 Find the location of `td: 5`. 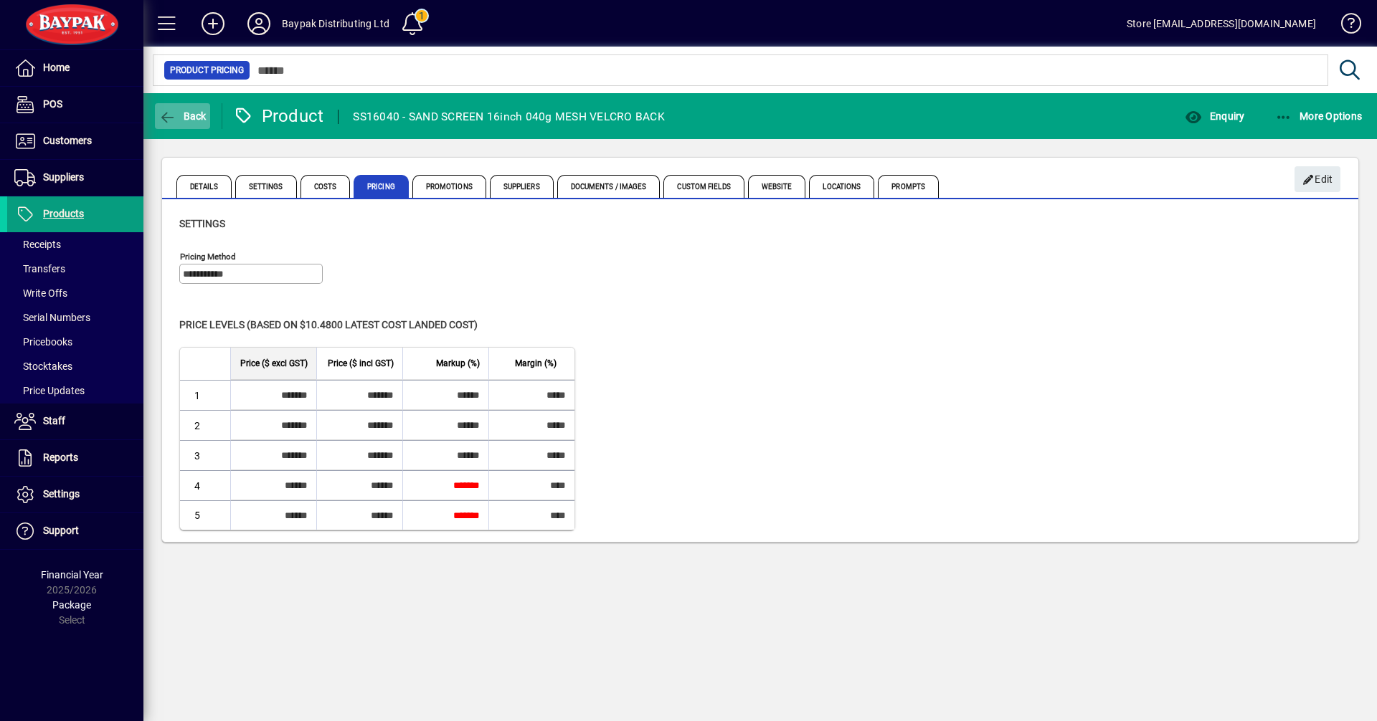

td: 5 is located at coordinates (205, 515).